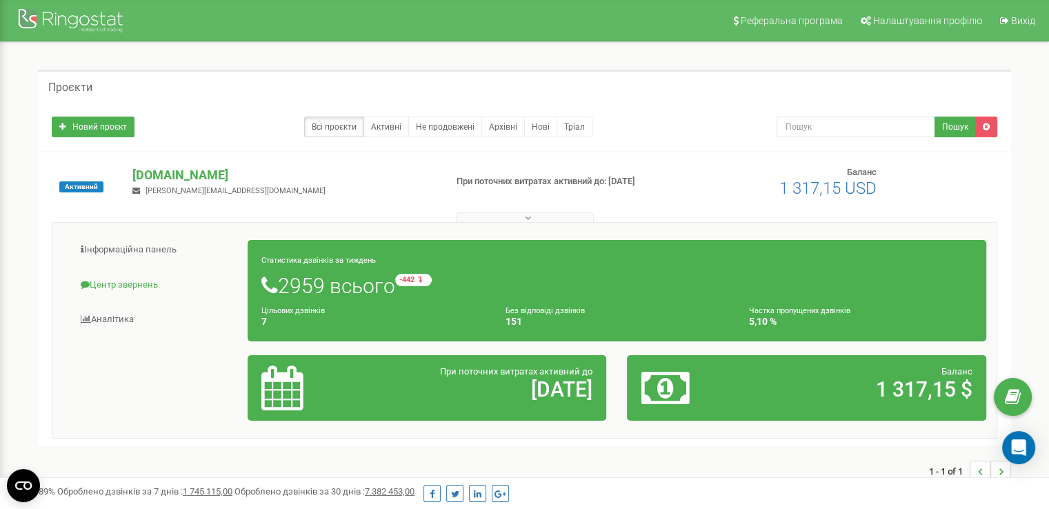  Describe the element at coordinates (865, 389) in the screenshot. I see `h2: 1 317,15 $` at that location.